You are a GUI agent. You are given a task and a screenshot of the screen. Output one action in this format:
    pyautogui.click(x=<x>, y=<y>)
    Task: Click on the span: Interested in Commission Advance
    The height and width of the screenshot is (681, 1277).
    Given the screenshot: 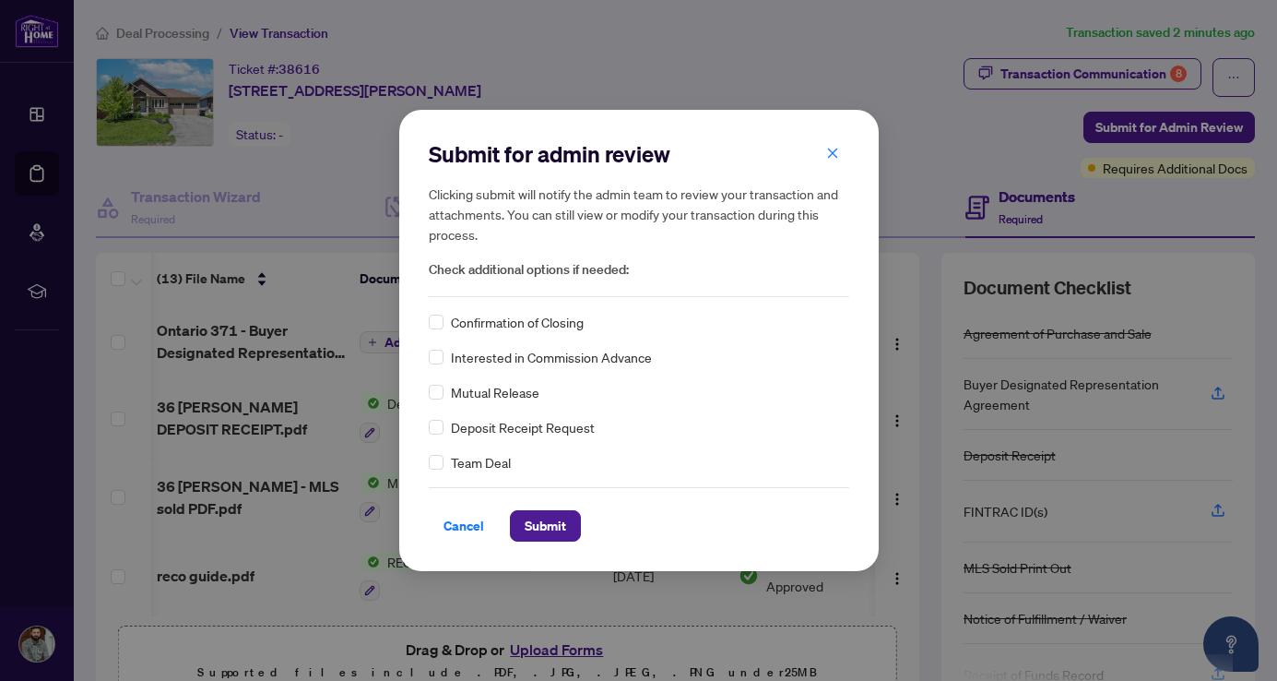 What is the action you would take?
    pyautogui.click(x=551, y=357)
    